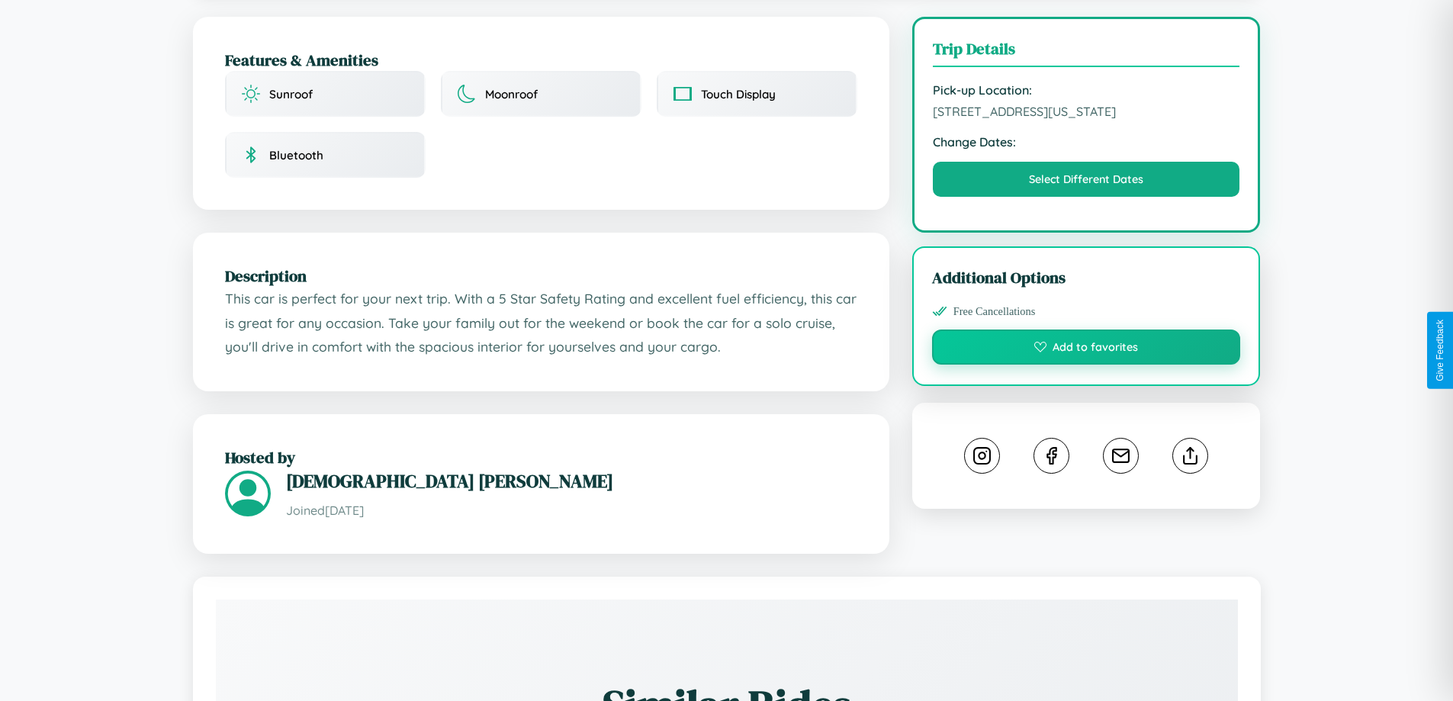  Describe the element at coordinates (1086, 347) in the screenshot. I see `button: Add to favorites` at that location.